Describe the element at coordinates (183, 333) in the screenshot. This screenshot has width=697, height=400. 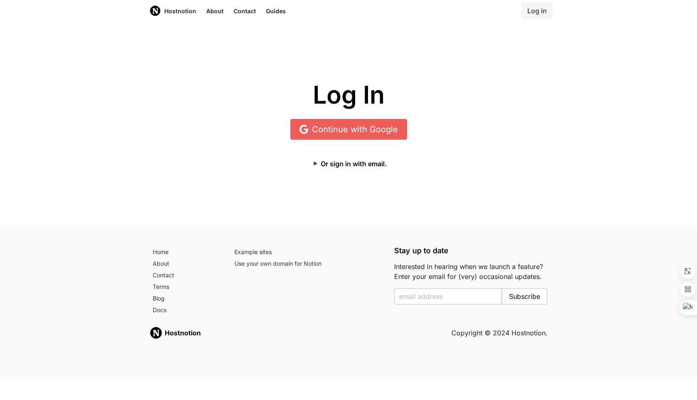
I see `strong: Hostnotion` at that location.